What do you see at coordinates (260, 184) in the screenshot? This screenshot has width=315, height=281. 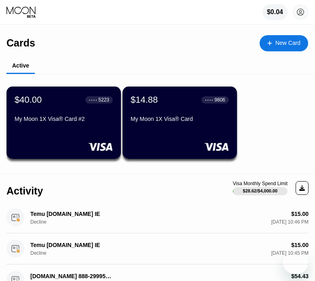 I see `div: Visa Monthly Spend Limit` at bounding box center [260, 184].